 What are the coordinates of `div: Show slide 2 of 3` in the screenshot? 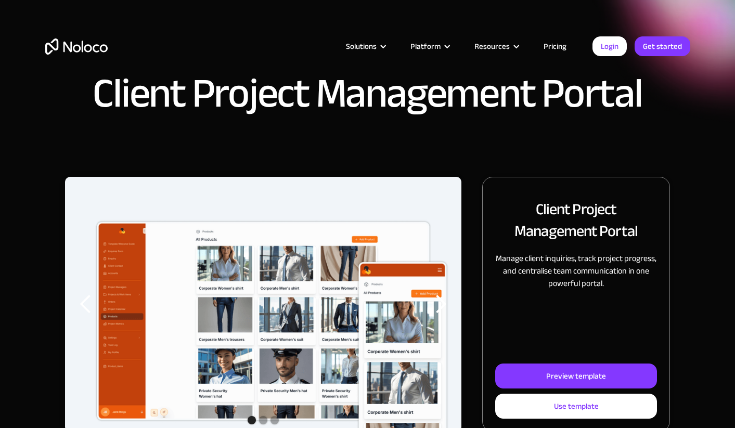 It's located at (263, 420).